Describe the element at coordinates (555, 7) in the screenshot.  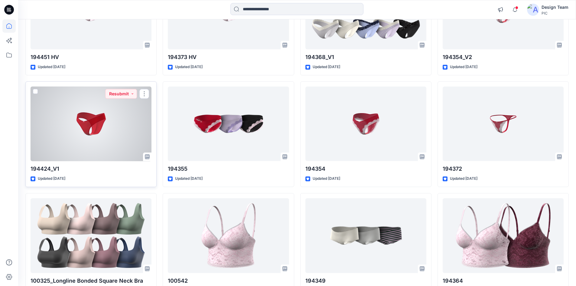
I see `div: Design Team` at that location.